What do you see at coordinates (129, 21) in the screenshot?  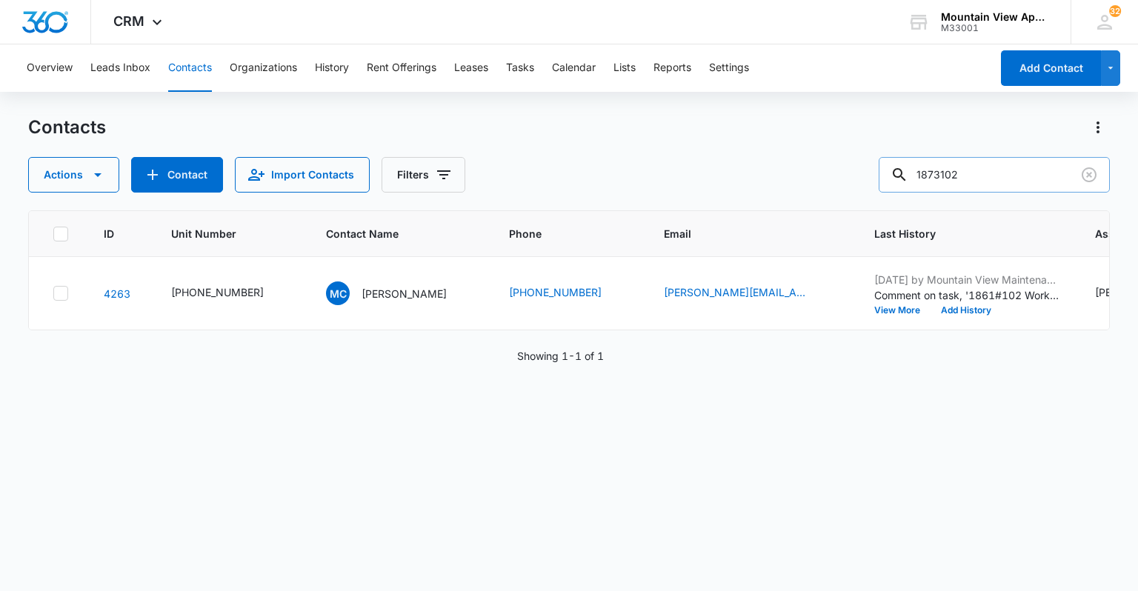 I see `span: CRM` at bounding box center [129, 21].